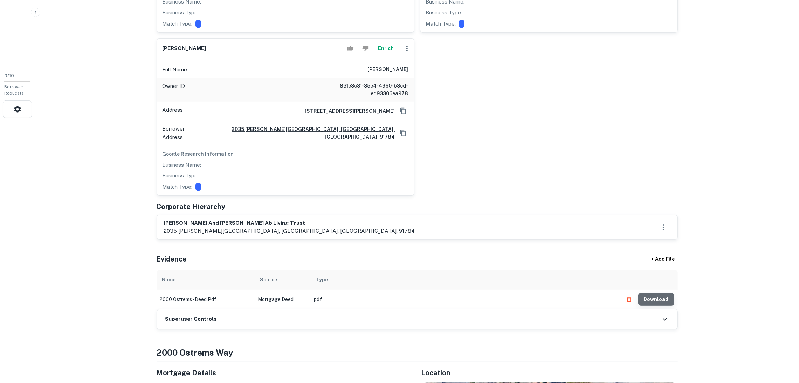  What do you see at coordinates (182, 165) in the screenshot?
I see `p: Business Name:` at bounding box center [182, 165].